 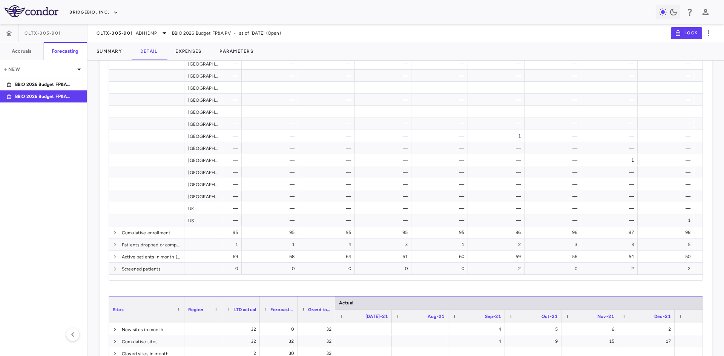 I want to click on div: 60, so click(x=441, y=257).